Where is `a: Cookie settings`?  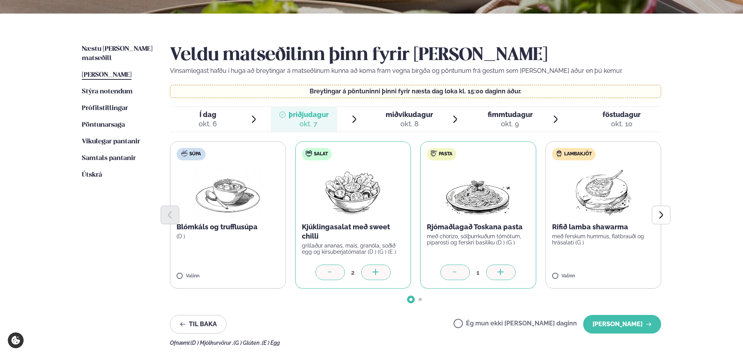
a: Cookie settings is located at coordinates (16, 341).